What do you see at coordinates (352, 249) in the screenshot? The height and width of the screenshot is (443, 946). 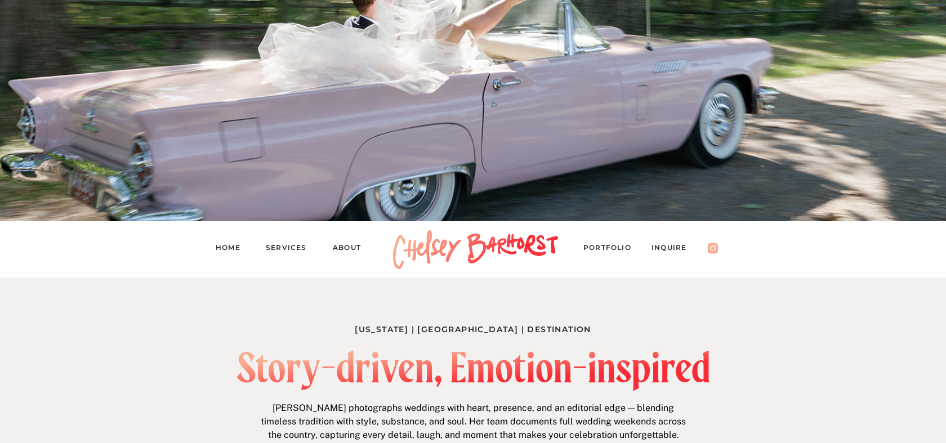 I see `nav: About` at bounding box center [352, 249].